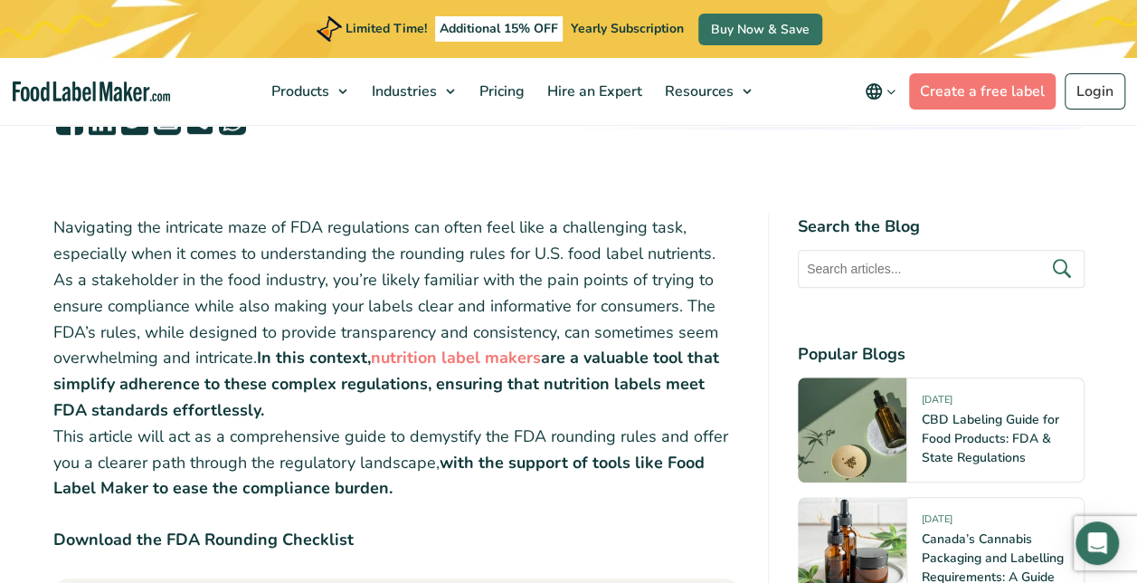  I want to click on p: Navigating the intricate maze of FDA regulations can often feel like a challenging task, especial..., so click(396, 357).